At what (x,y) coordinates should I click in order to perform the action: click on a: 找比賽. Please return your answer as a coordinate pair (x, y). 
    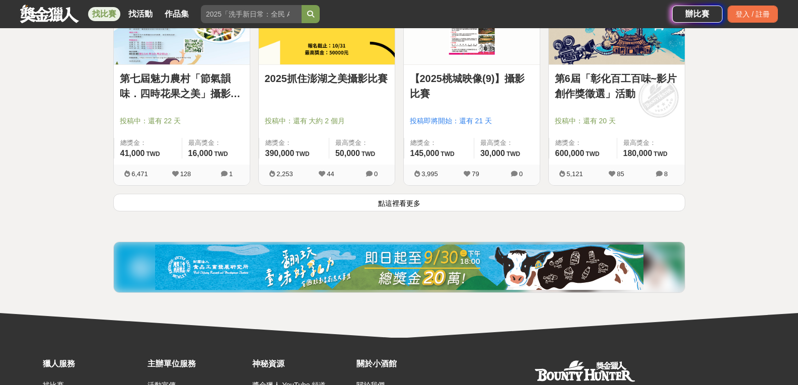
    Looking at the image, I should click on (104, 14).